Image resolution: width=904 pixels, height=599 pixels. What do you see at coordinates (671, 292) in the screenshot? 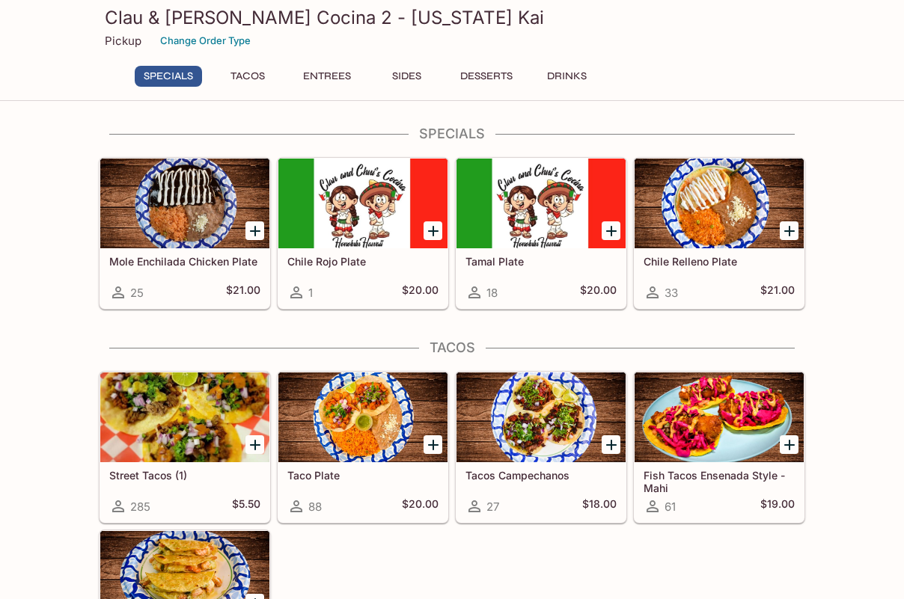
I see `span: 33` at bounding box center [671, 292].